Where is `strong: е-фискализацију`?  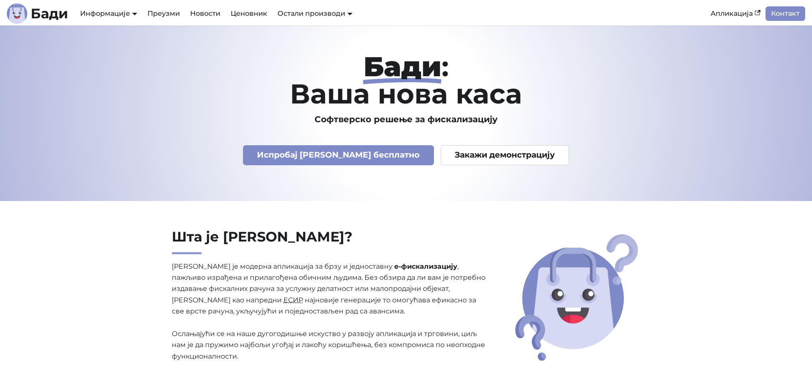
strong: е-фискализацију is located at coordinates (426, 266).